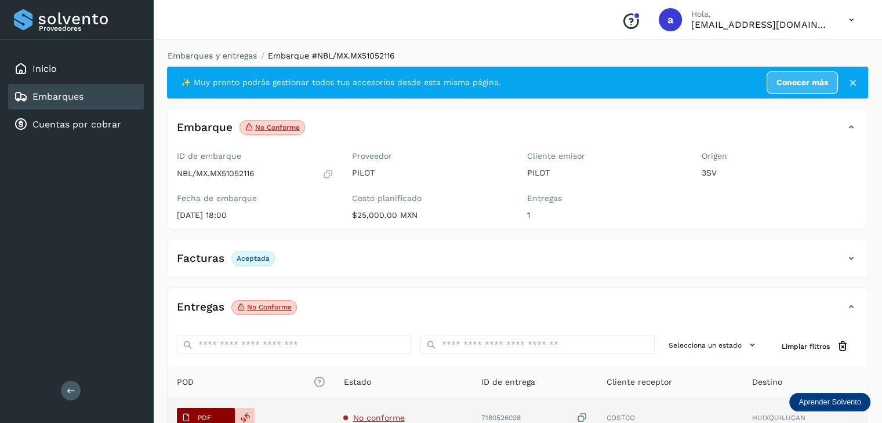 The image size is (882, 423). I want to click on h4: Facturas, so click(201, 259).